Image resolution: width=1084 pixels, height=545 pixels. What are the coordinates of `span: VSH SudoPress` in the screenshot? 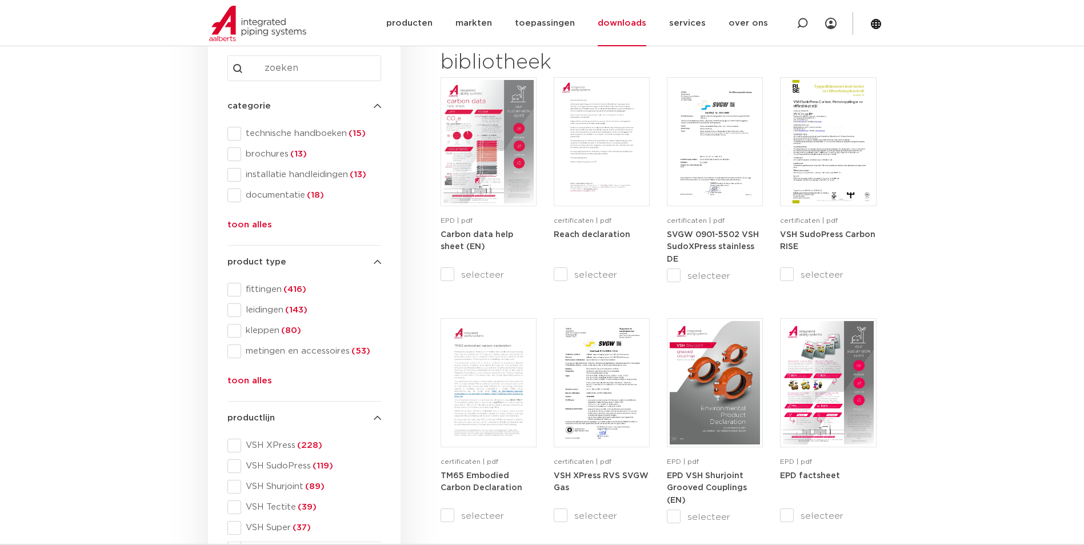 It's located at (311, 466).